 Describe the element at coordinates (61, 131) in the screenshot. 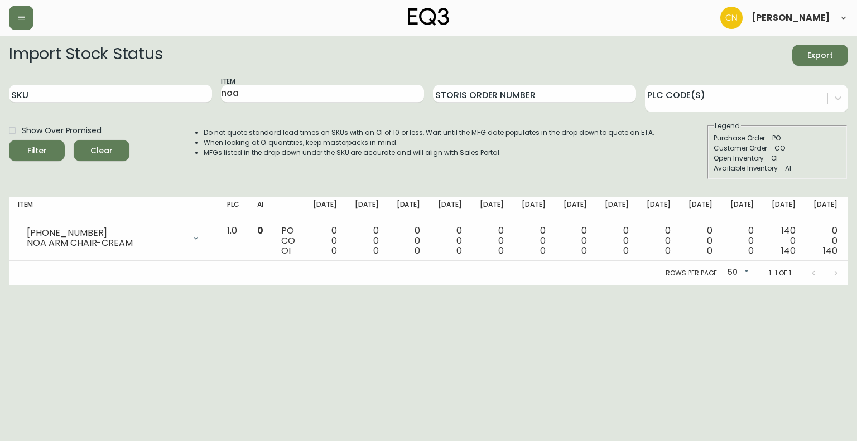

I see `span: Show Over Promised` at that location.